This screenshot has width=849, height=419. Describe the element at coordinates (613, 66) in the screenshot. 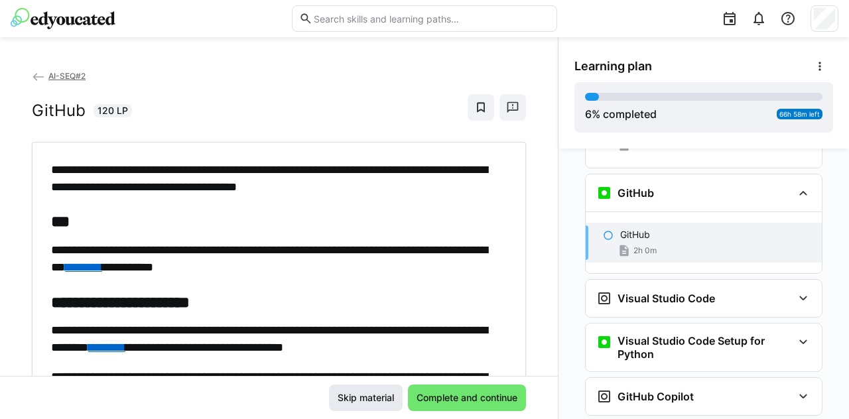

I see `span: Learning plan` at that location.